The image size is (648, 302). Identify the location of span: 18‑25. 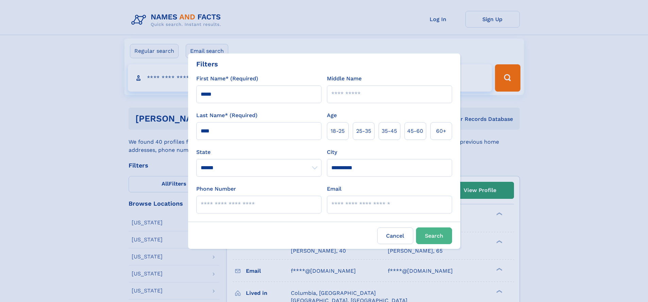
(338, 131).